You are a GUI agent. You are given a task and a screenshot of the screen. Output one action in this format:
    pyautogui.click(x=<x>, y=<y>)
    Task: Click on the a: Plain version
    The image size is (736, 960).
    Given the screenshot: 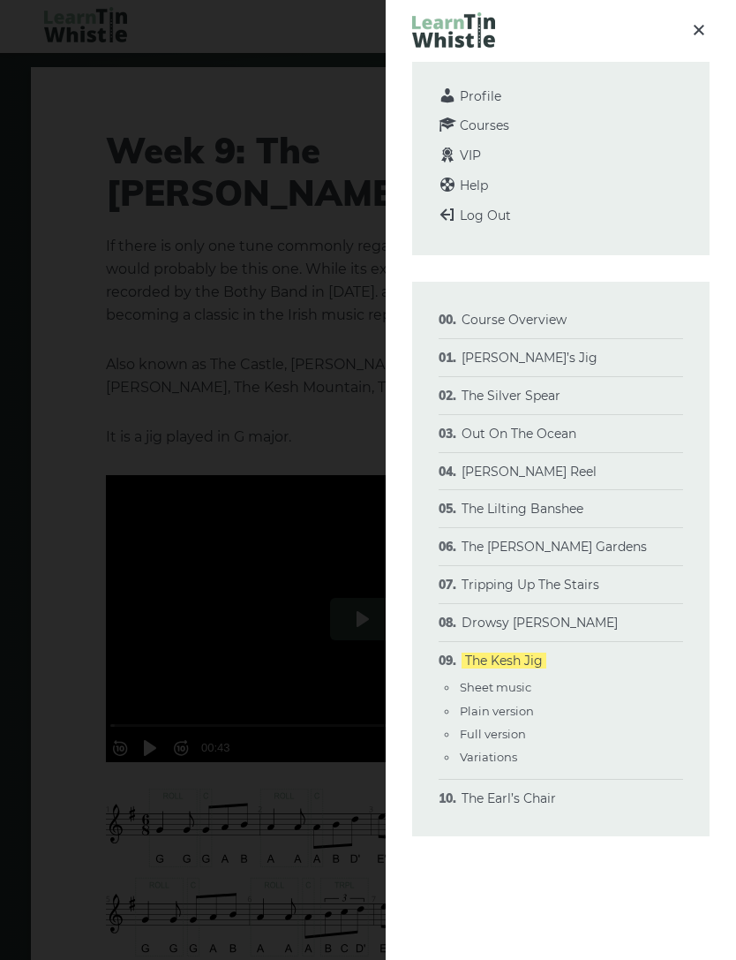 What is the action you would take?
    pyautogui.click(x=497, y=711)
    